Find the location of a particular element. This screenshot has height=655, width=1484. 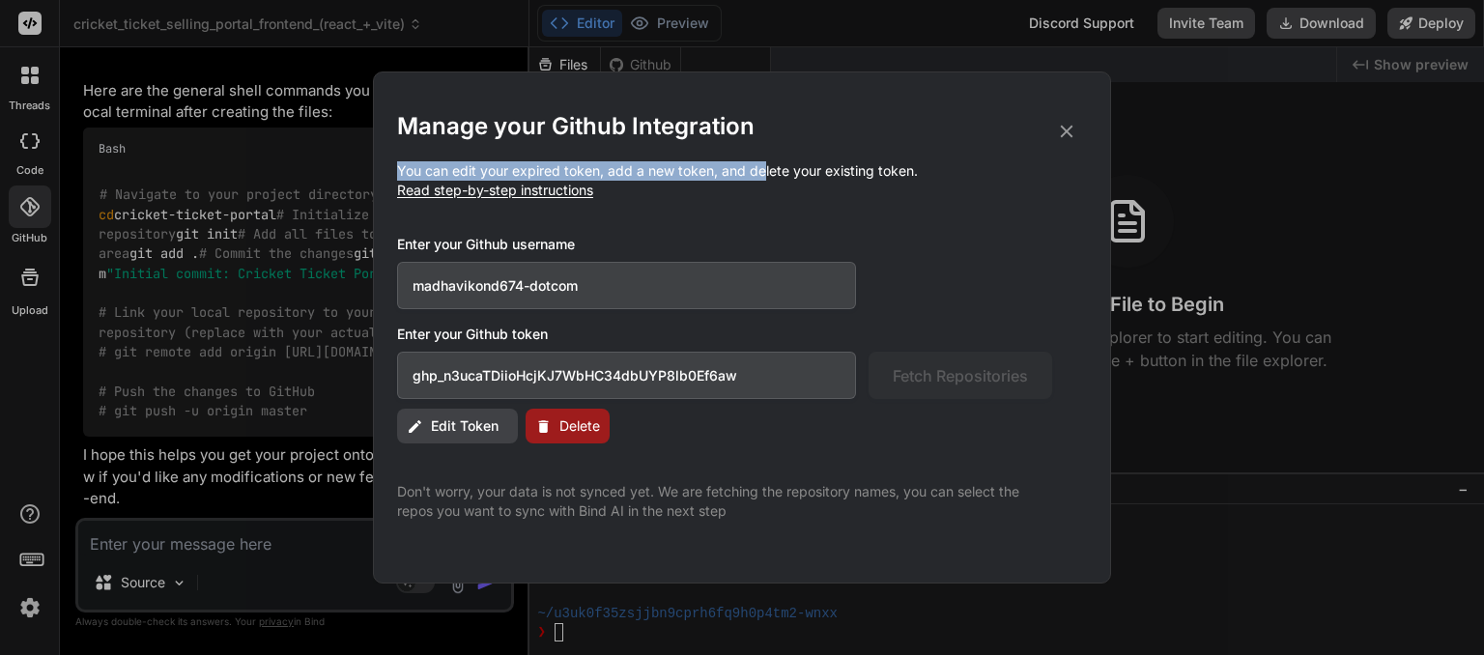

button: Fetch Repositories is located at coordinates (960, 375).